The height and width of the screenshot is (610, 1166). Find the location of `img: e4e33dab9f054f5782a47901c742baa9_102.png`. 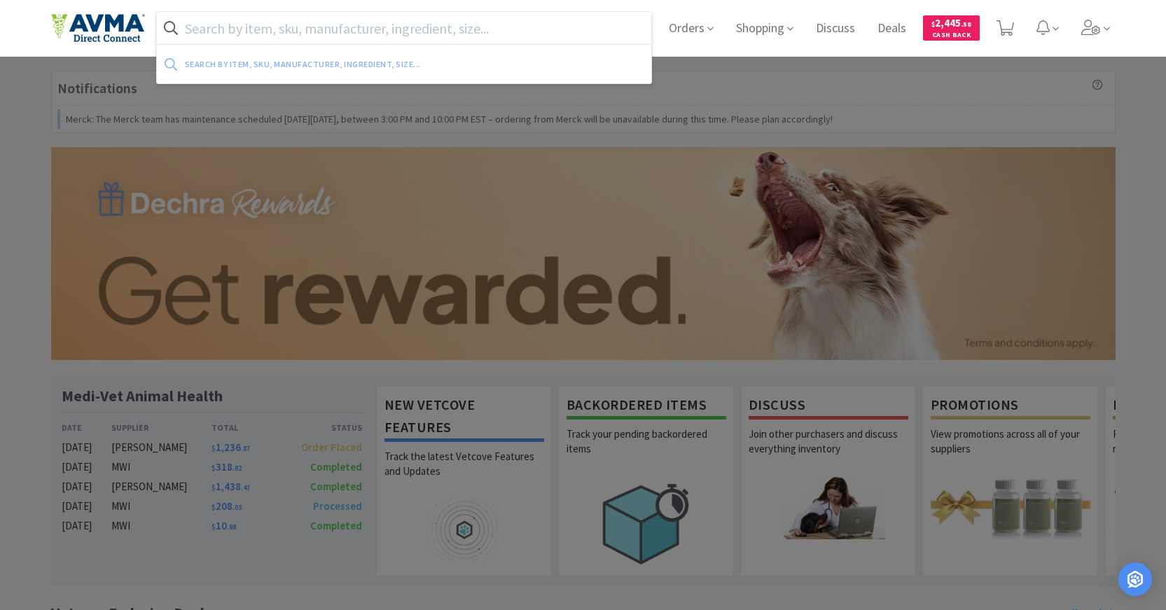

img: e4e33dab9f054f5782a47901c742baa9_102.png is located at coordinates (98, 28).